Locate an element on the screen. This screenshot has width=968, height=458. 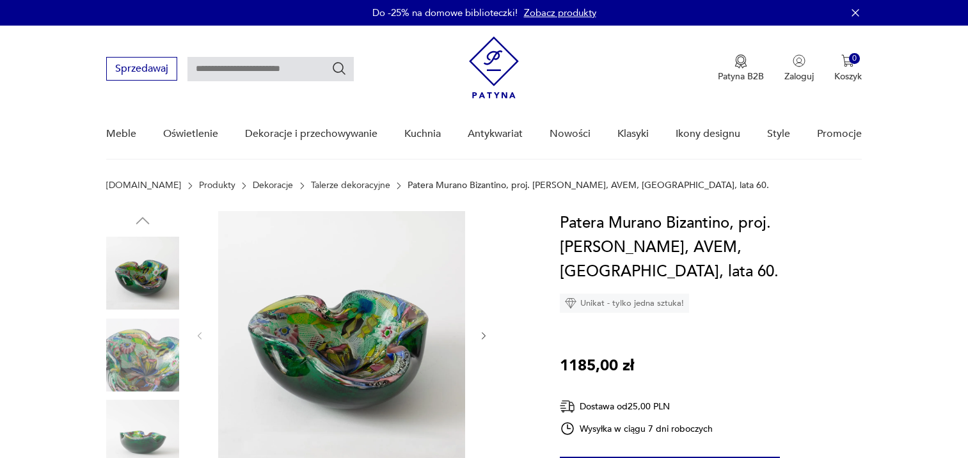
a: Talerze dekoracyjne is located at coordinates (351, 186).